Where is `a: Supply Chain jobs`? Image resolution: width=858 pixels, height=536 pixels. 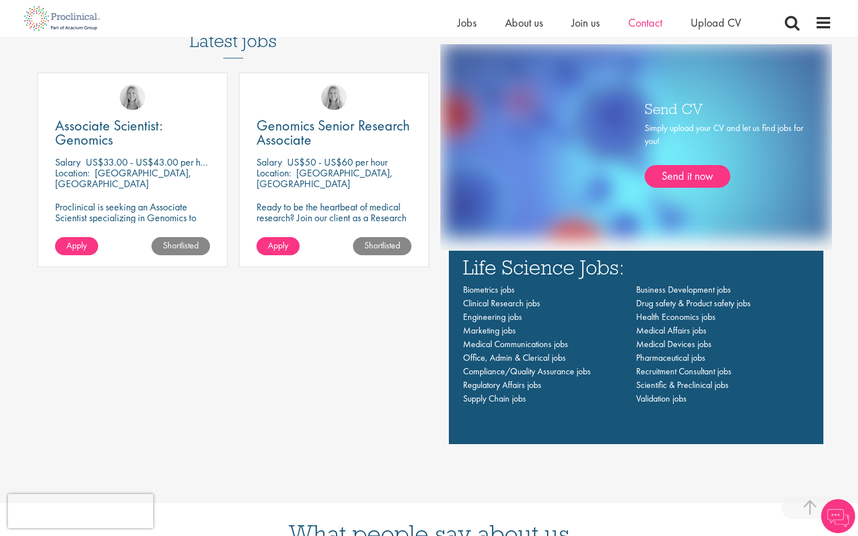 a: Supply Chain jobs is located at coordinates (494, 398).